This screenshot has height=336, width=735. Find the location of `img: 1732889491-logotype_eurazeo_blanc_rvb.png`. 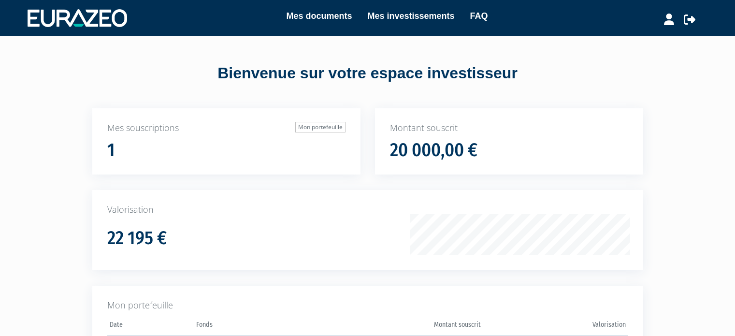

img: 1732889491-logotype_eurazeo_blanc_rvb.png is located at coordinates (77, 18).